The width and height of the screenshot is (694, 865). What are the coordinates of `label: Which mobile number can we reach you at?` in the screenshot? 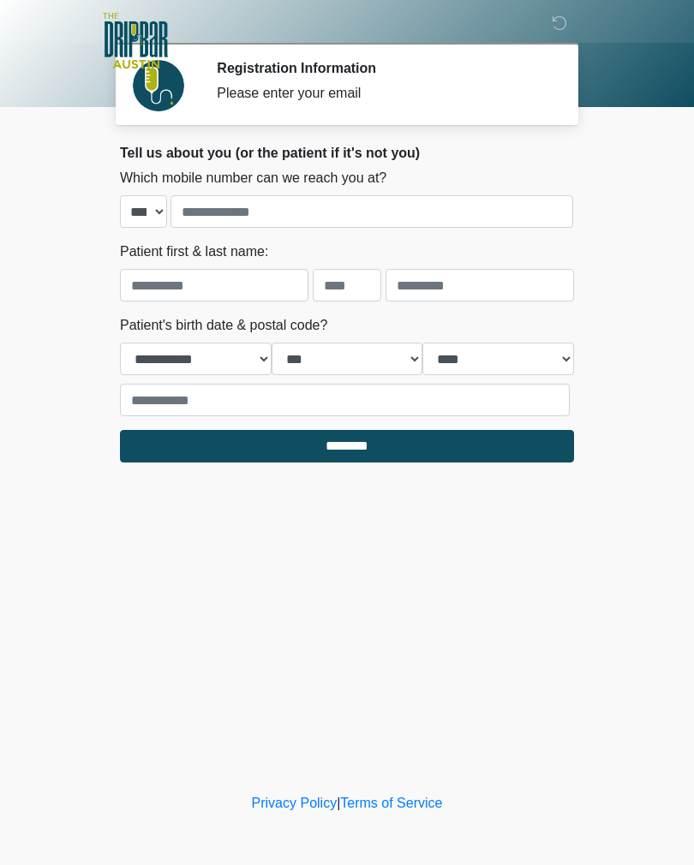 It's located at (253, 178).